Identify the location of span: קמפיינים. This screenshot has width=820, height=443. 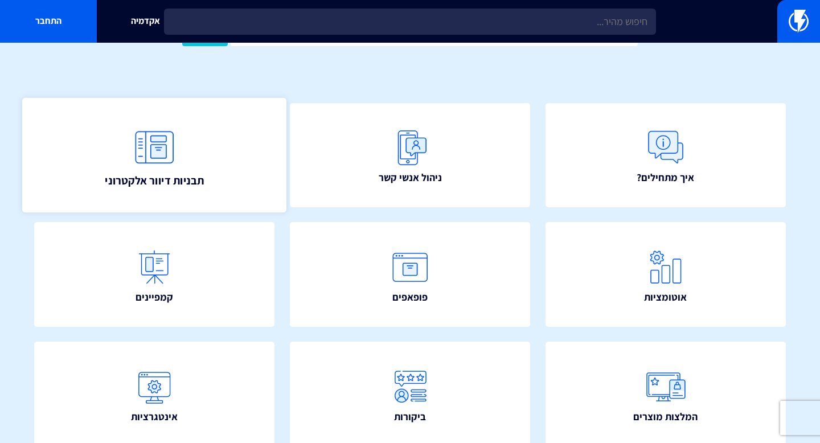
(154, 297).